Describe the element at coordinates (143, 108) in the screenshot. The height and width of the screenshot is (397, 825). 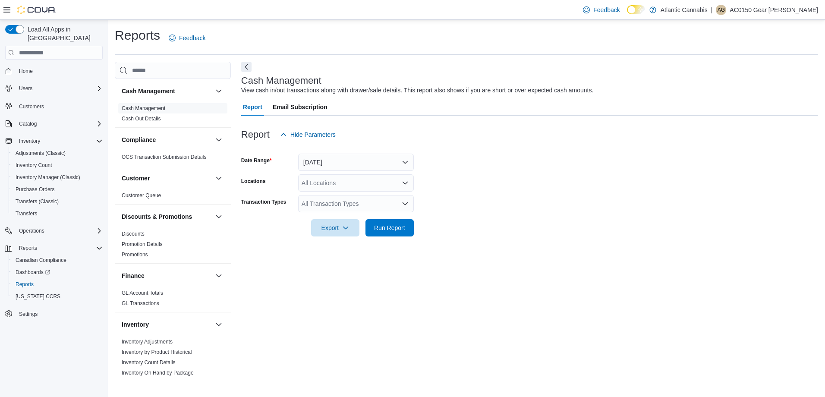
I see `a: Cash Management` at that location.